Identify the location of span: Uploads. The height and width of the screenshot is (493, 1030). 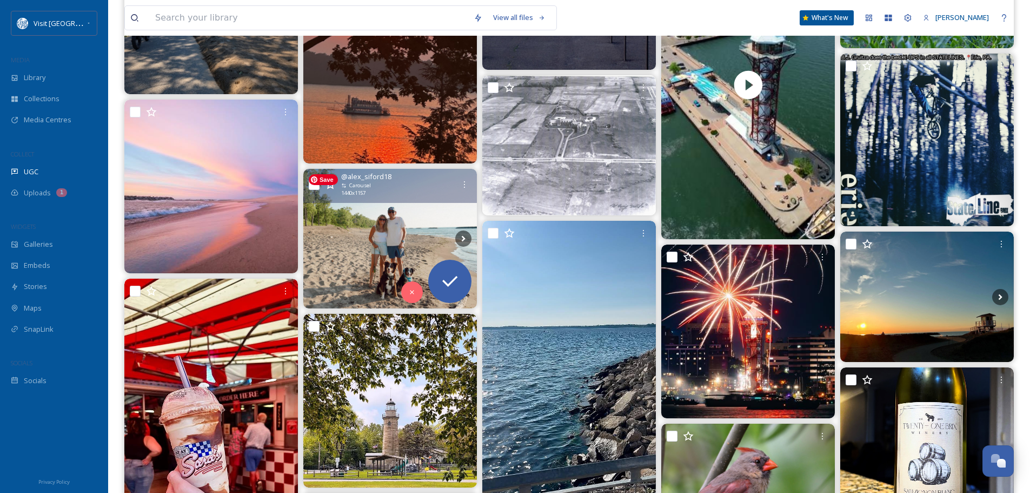
(37, 192).